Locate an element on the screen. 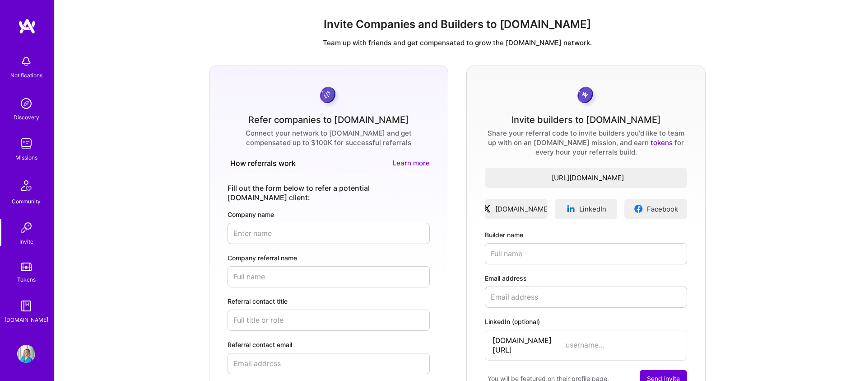  img: xLogo is located at coordinates (487, 209).